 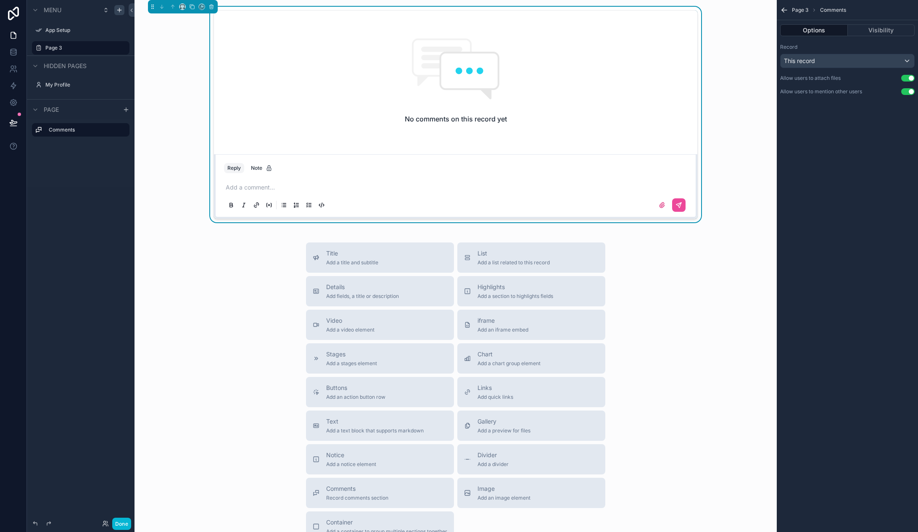 I want to click on span: Add a notice element, so click(x=351, y=465).